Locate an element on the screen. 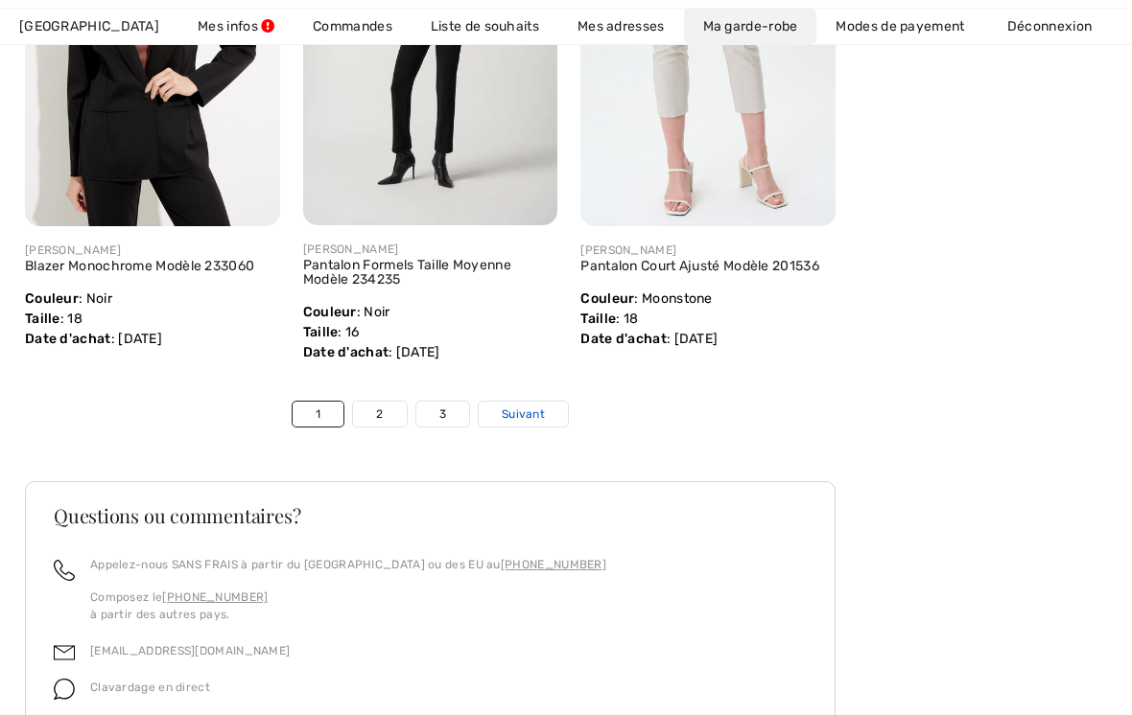 This screenshot has width=1132, height=715. a: Liste de souhaits is located at coordinates (484, 26).